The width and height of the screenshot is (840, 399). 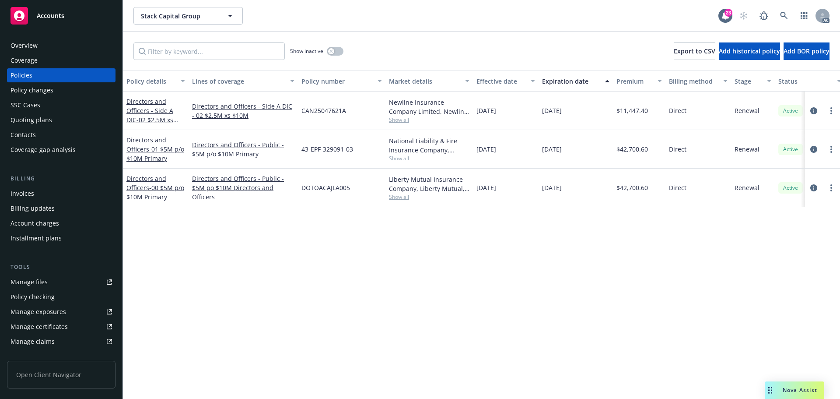 What do you see at coordinates (179, 16) in the screenshot?
I see `span: Stack Capital Group` at bounding box center [179, 16].